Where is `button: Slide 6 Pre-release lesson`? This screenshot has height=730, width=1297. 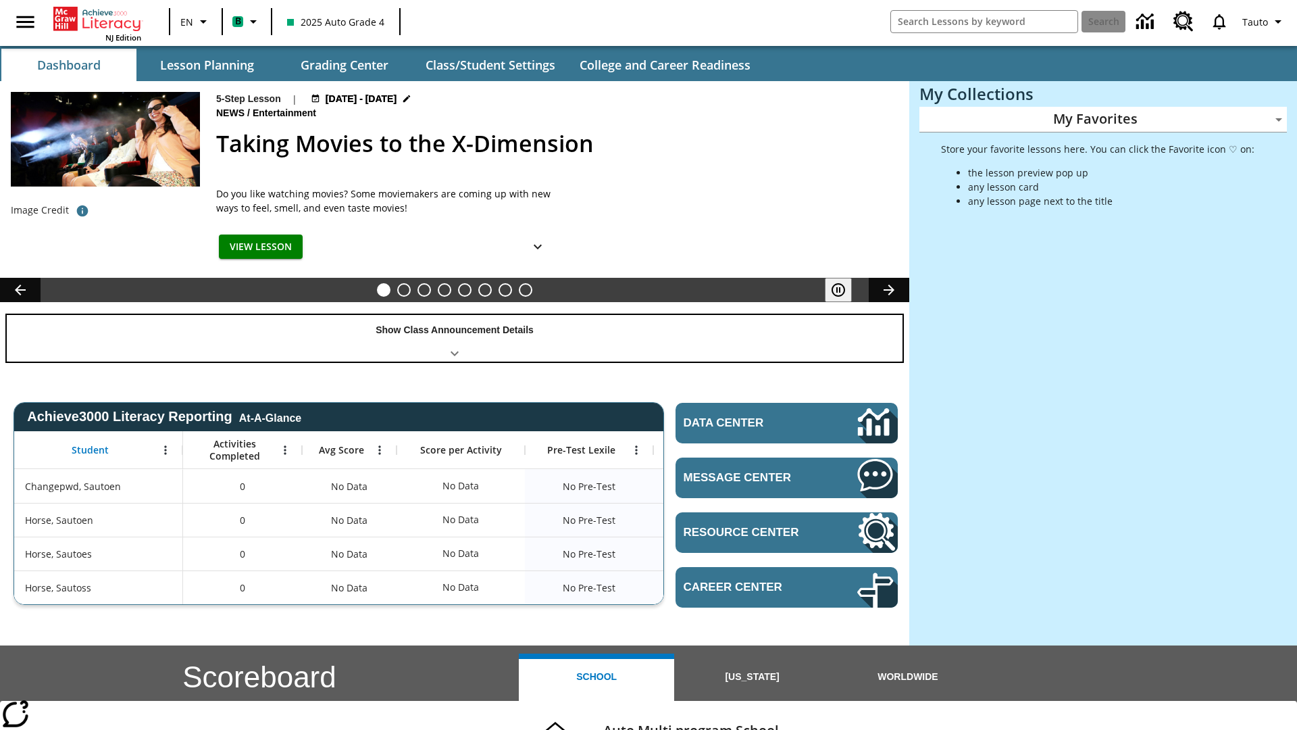
button: Slide 6 Pre-release lesson is located at coordinates (485, 290).